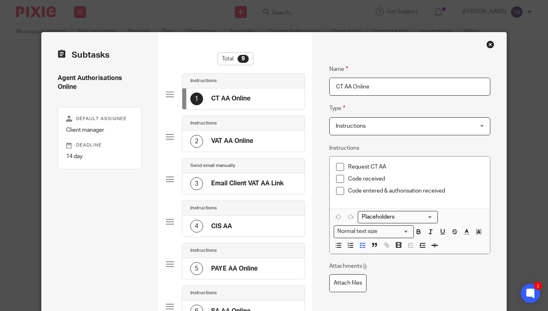  I want to click on p: Code entered & authorisation received, so click(416, 191).